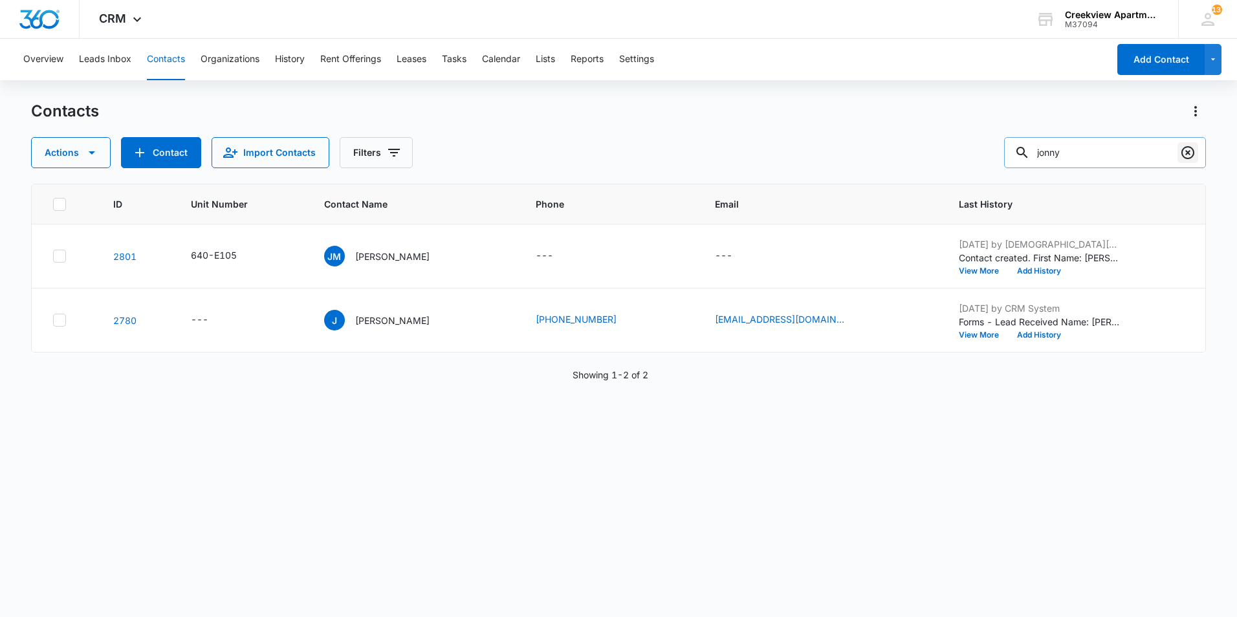 The height and width of the screenshot is (617, 1237). Describe the element at coordinates (556, 256) in the screenshot. I see `div: Phone - - Select to Edit Field` at that location.